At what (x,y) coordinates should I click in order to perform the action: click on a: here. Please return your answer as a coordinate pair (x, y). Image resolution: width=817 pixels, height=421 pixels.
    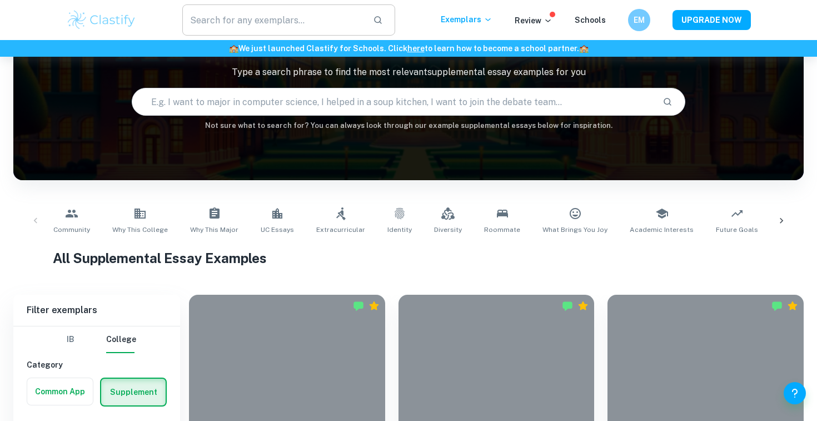
    Looking at the image, I should click on (416, 48).